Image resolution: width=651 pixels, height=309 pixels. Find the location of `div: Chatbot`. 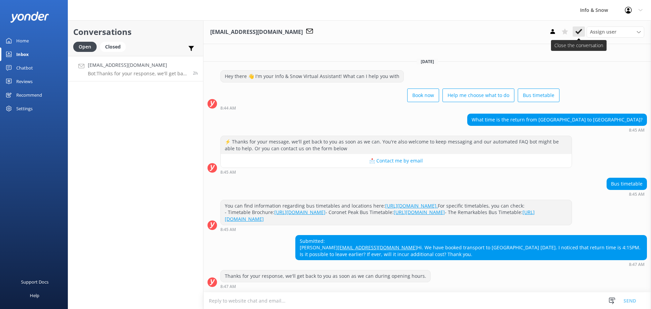

div: Chatbot is located at coordinates (24, 68).